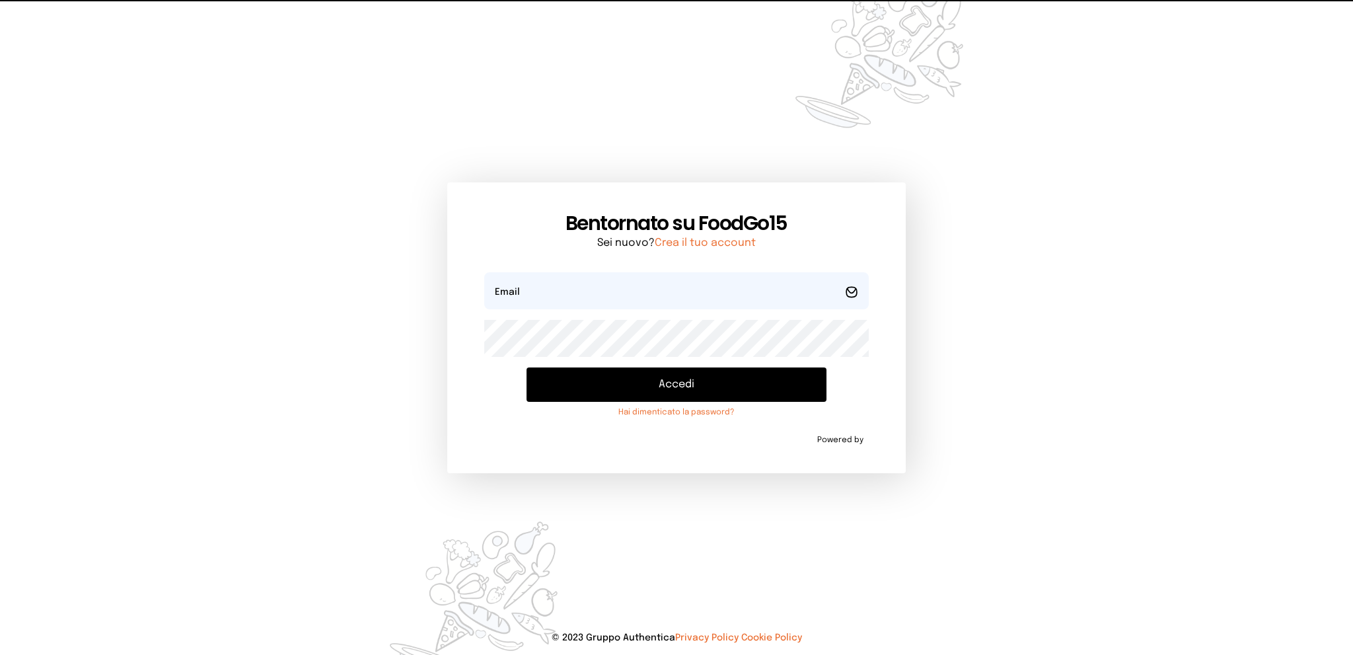 The height and width of the screenshot is (655, 1353). What do you see at coordinates (707, 638) in the screenshot?
I see `a: Privacy Policy` at bounding box center [707, 638].